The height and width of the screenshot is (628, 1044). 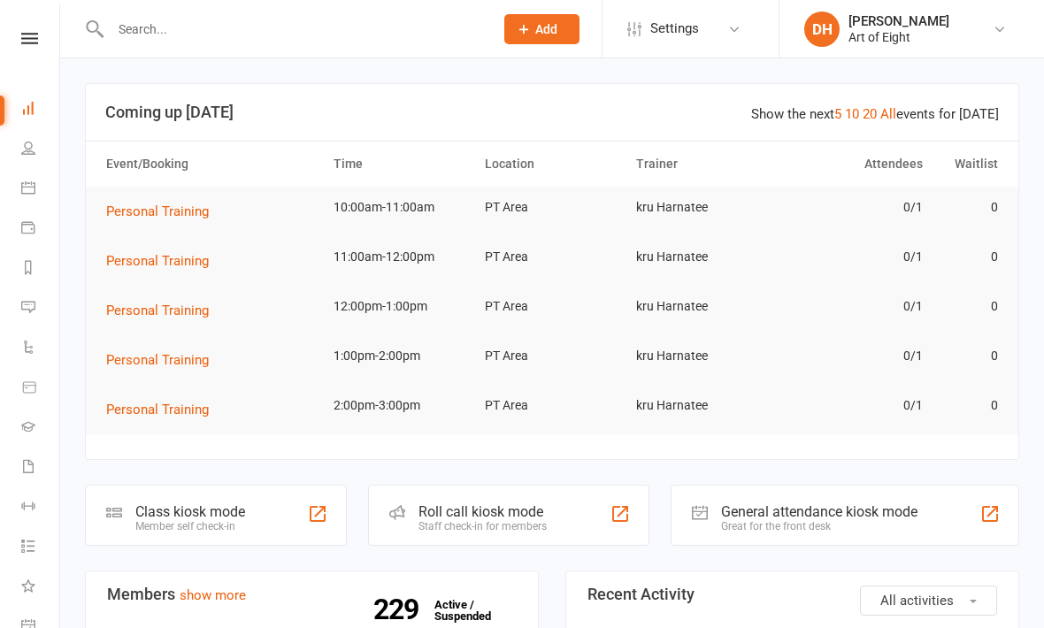 What do you see at coordinates (41, 229) in the screenshot?
I see `a: Payments` at bounding box center [41, 229].